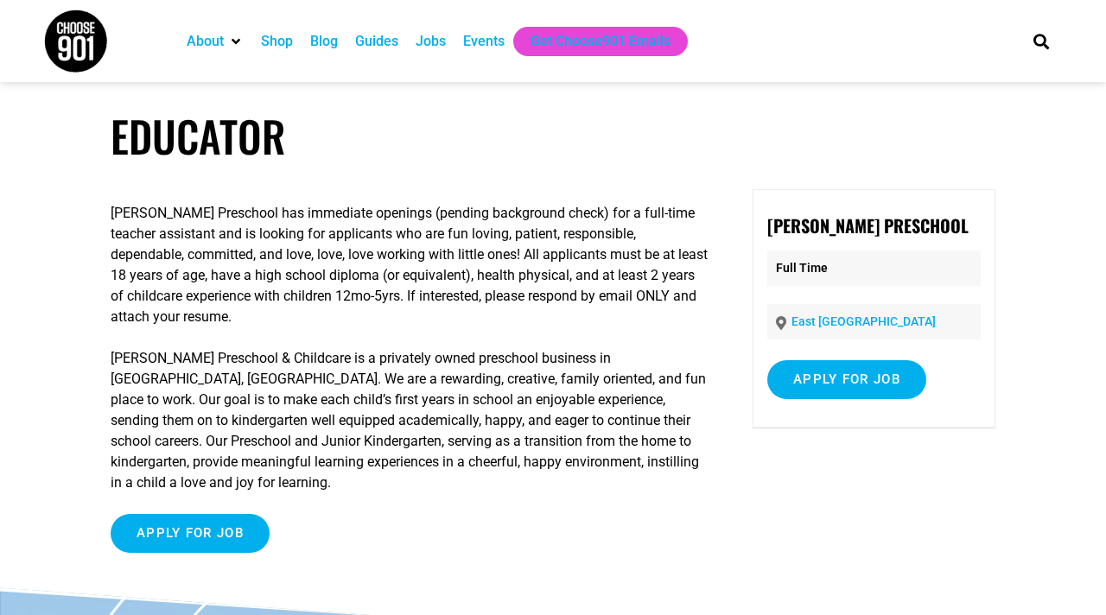 This screenshot has width=1106, height=615. Describe the element at coordinates (600, 41) in the screenshot. I see `div: Get Choose901 Emails` at that location.